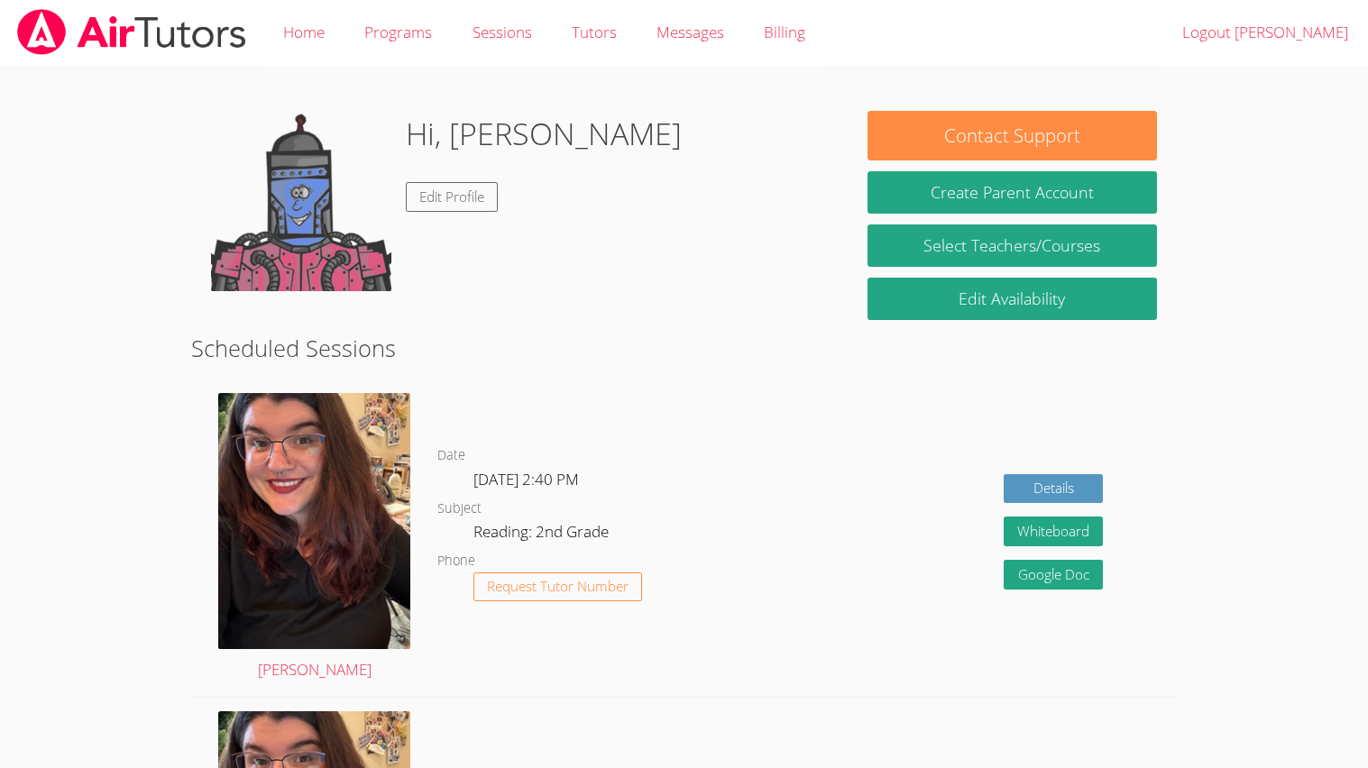 This screenshot has width=1368, height=768. I want to click on dt: Date, so click(451, 455).